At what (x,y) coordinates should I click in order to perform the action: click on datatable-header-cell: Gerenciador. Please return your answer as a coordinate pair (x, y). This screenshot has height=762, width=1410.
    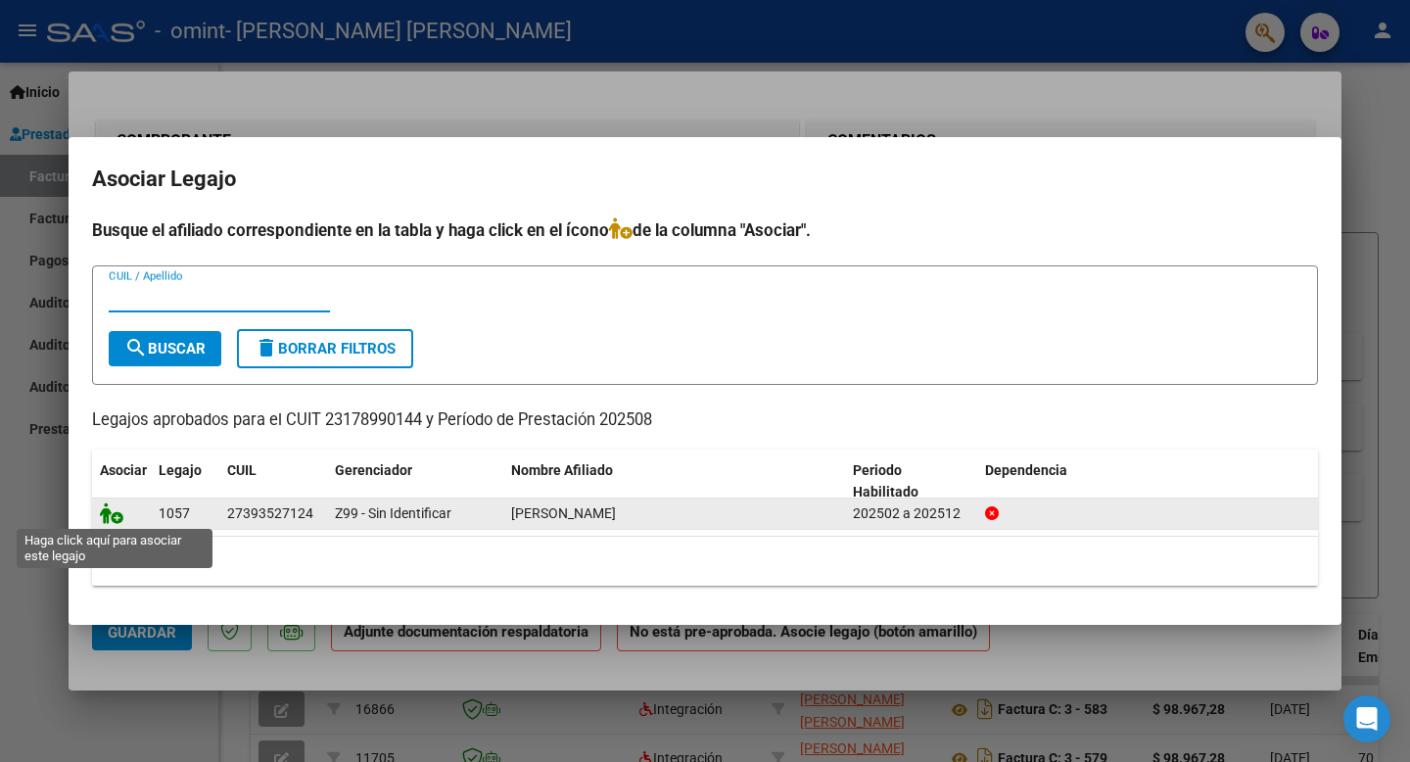
    Looking at the image, I should click on (415, 482).